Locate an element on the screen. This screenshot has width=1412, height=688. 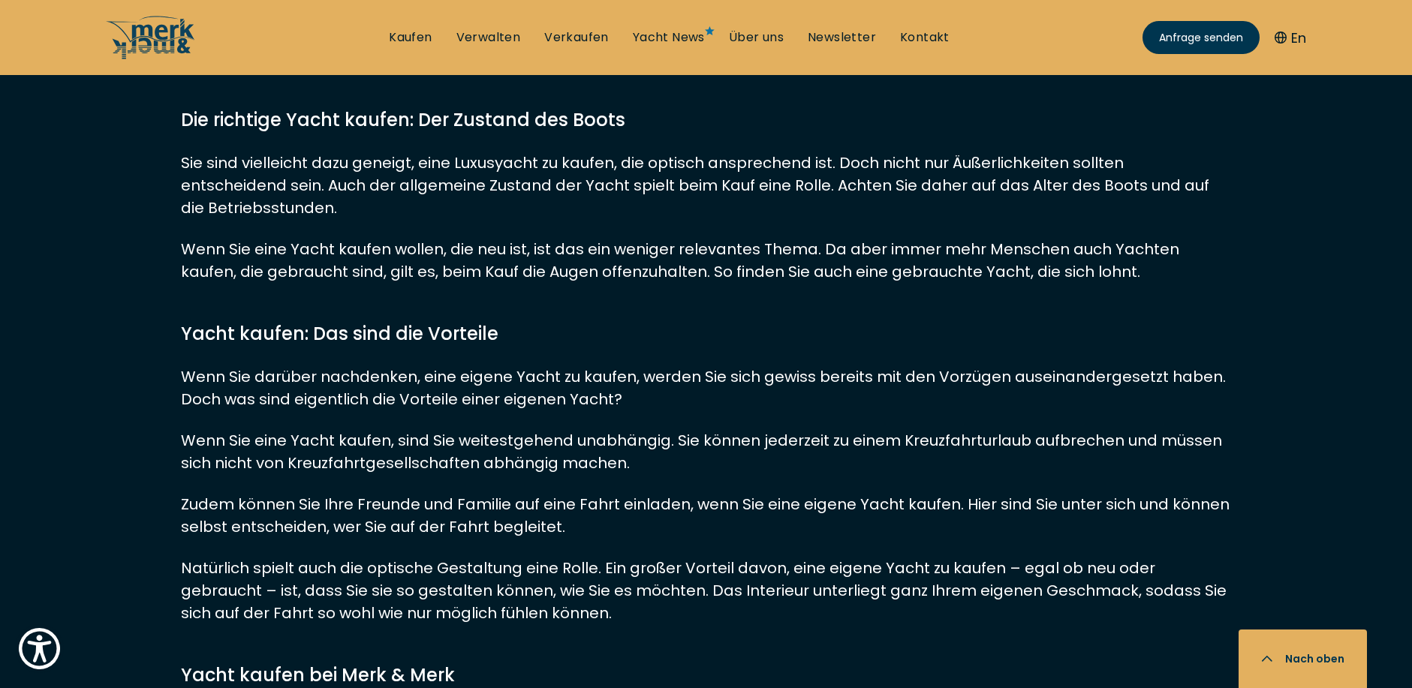
a: Verkaufen is located at coordinates (576, 38).